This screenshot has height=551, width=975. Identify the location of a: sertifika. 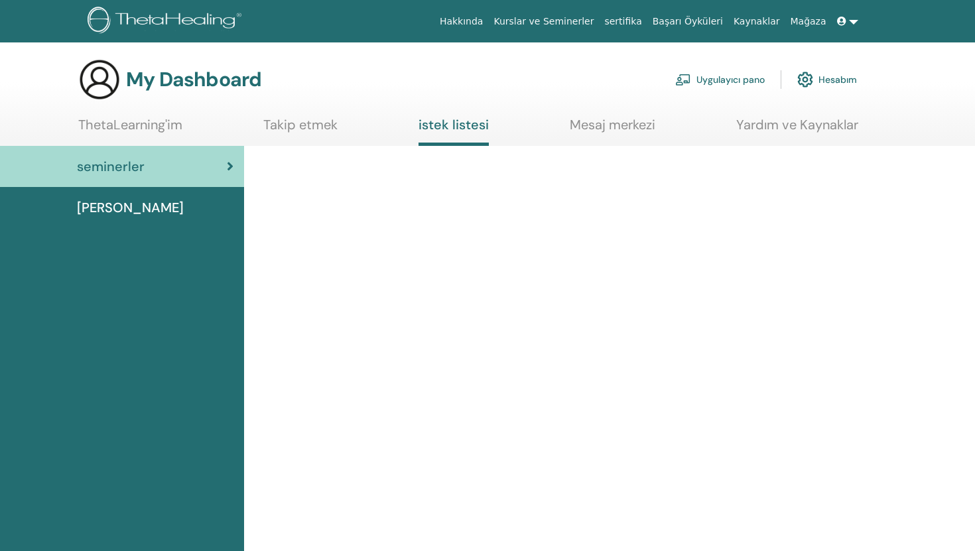
(623, 21).